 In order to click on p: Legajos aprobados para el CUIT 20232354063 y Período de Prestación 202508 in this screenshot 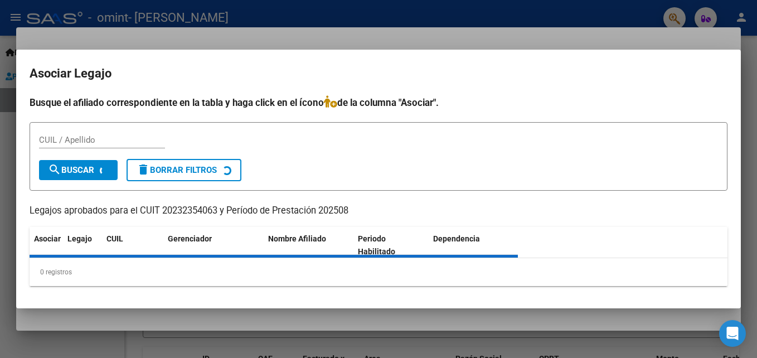, I will do `click(379, 211)`.